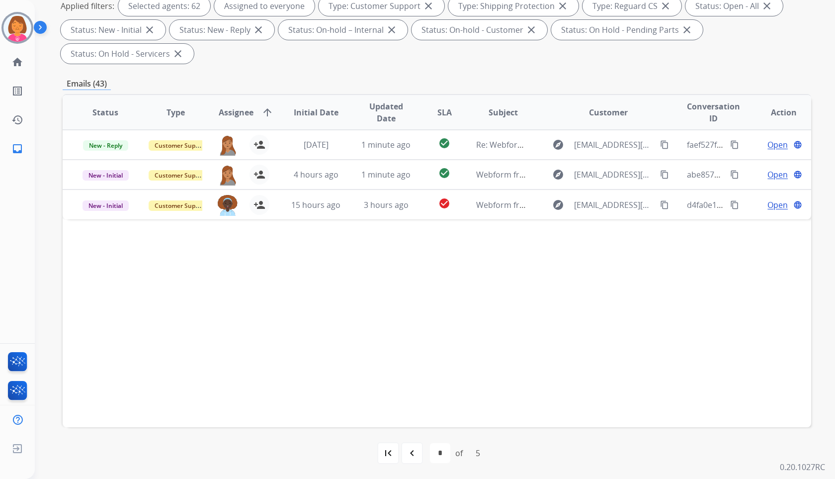 This screenshot has width=835, height=479. Describe the element at coordinates (17, 28) in the screenshot. I see `img: avatar` at that location.